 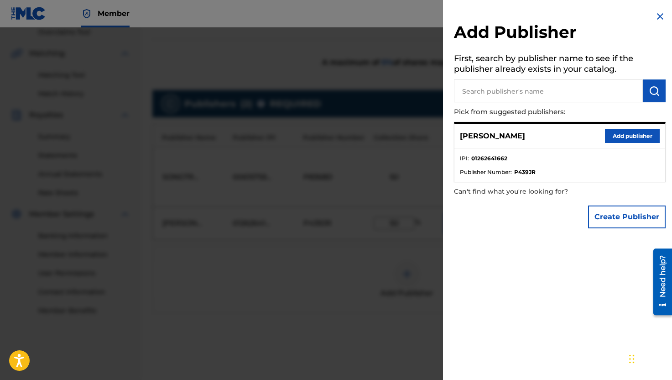 I want to click on div: Need help?, so click(x=16, y=31).